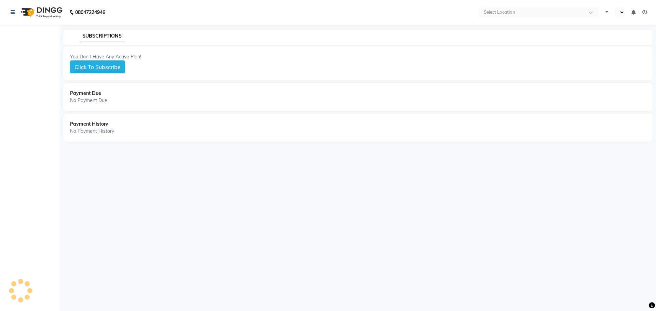 The width and height of the screenshot is (656, 311). What do you see at coordinates (90, 12) in the screenshot?
I see `b: 08047224946` at bounding box center [90, 12].